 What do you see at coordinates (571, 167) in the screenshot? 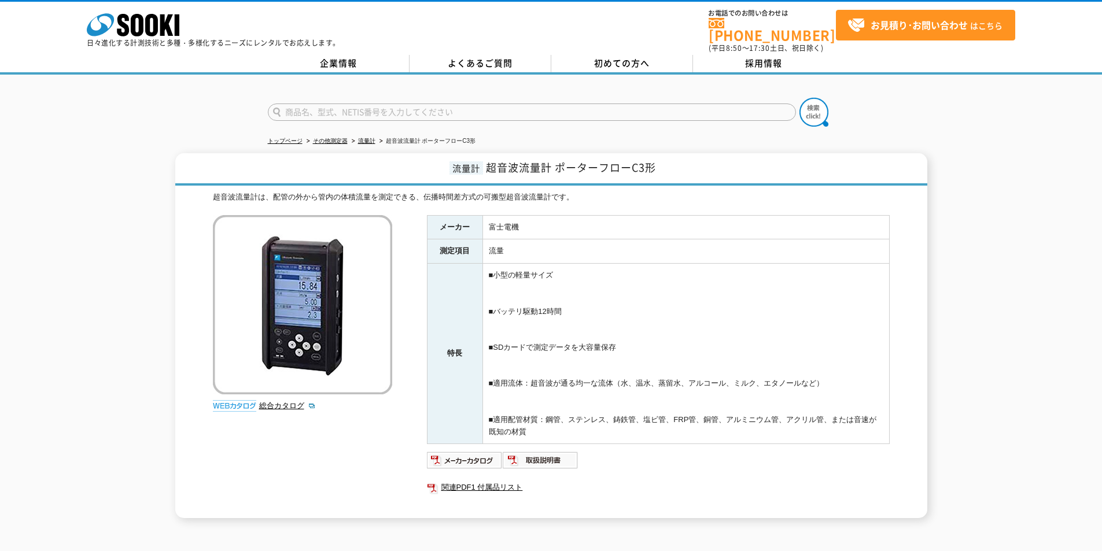
I see `span: 超音波流量計 ポーターフローC3形` at bounding box center [571, 167].